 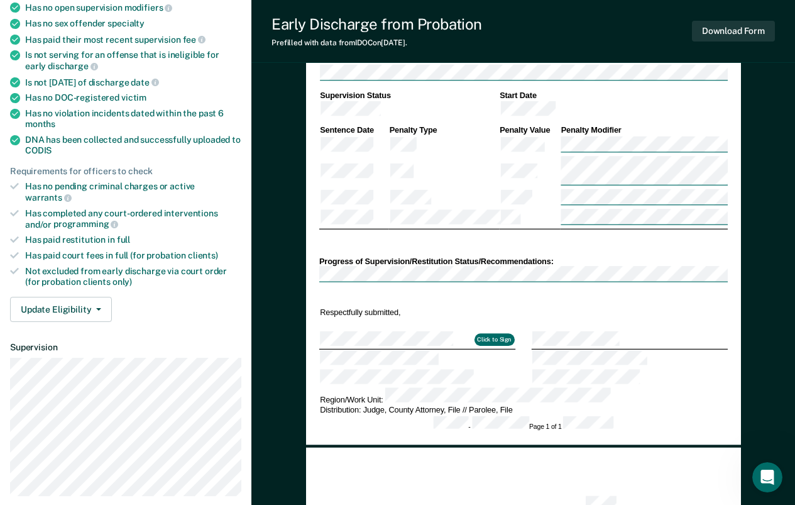 What do you see at coordinates (133, 8) in the screenshot?
I see `div: Has no open supervision` at bounding box center [133, 8].